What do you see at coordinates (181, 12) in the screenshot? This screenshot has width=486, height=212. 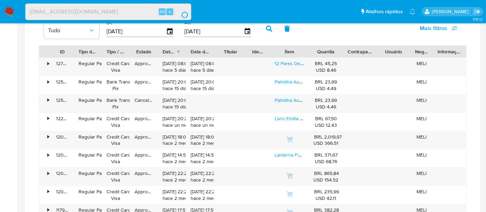 I see `button: search-icon` at bounding box center [181, 12].